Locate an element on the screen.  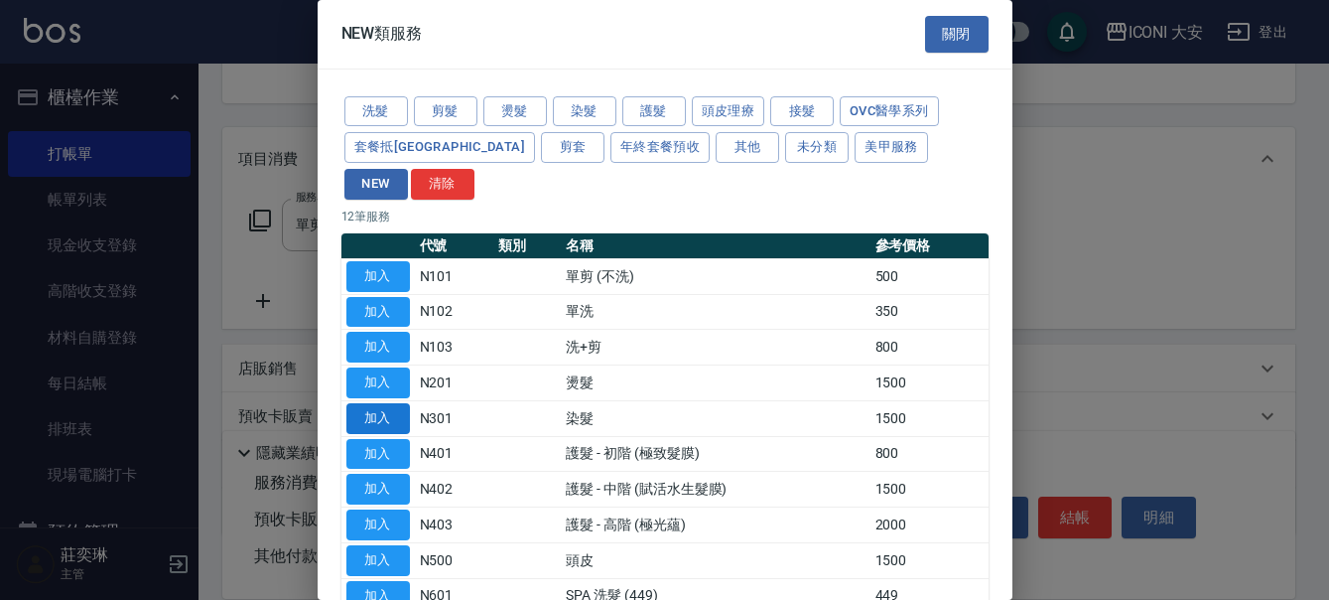
button: 其他 is located at coordinates (748, 147).